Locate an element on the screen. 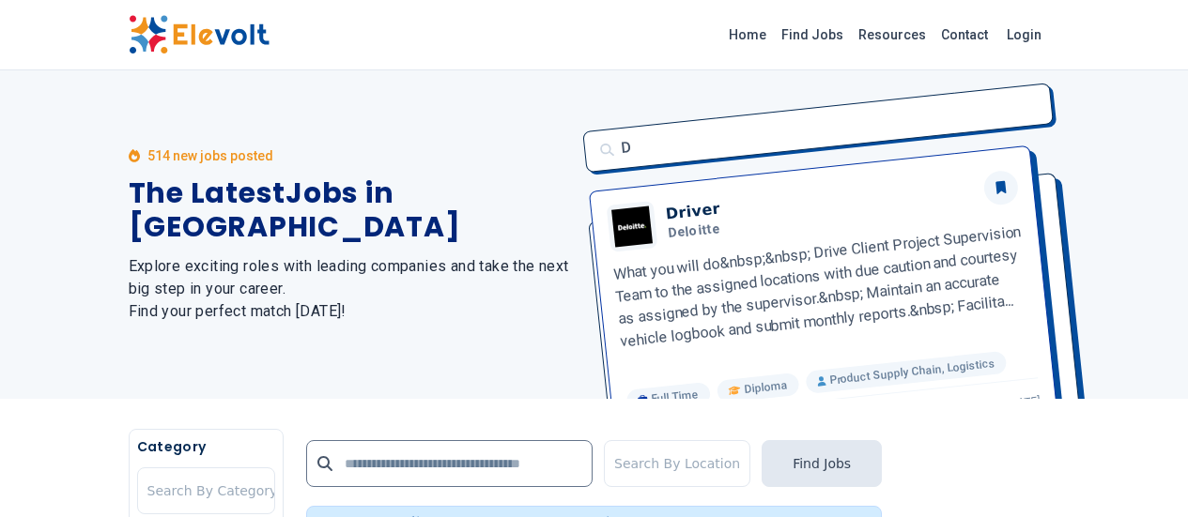 The height and width of the screenshot is (517, 1188). a: Home is located at coordinates (747, 35).